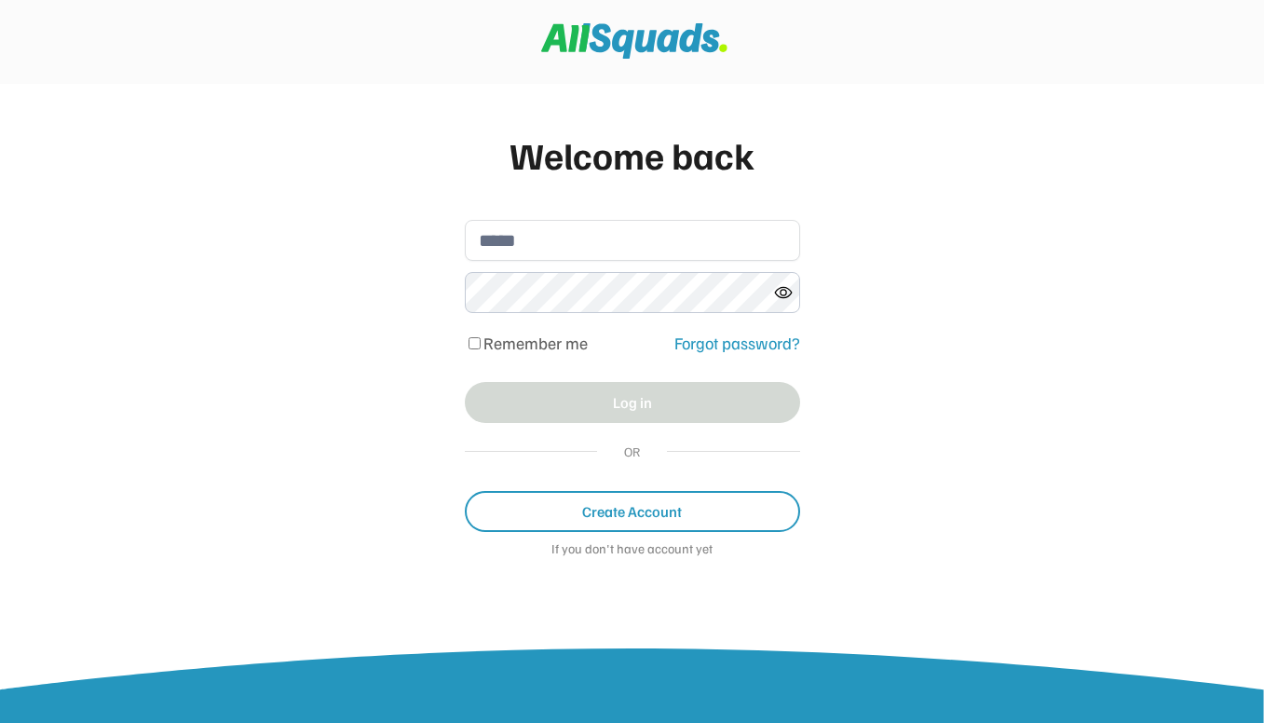 The width and height of the screenshot is (1264, 723). I want to click on button: Log in, so click(632, 402).